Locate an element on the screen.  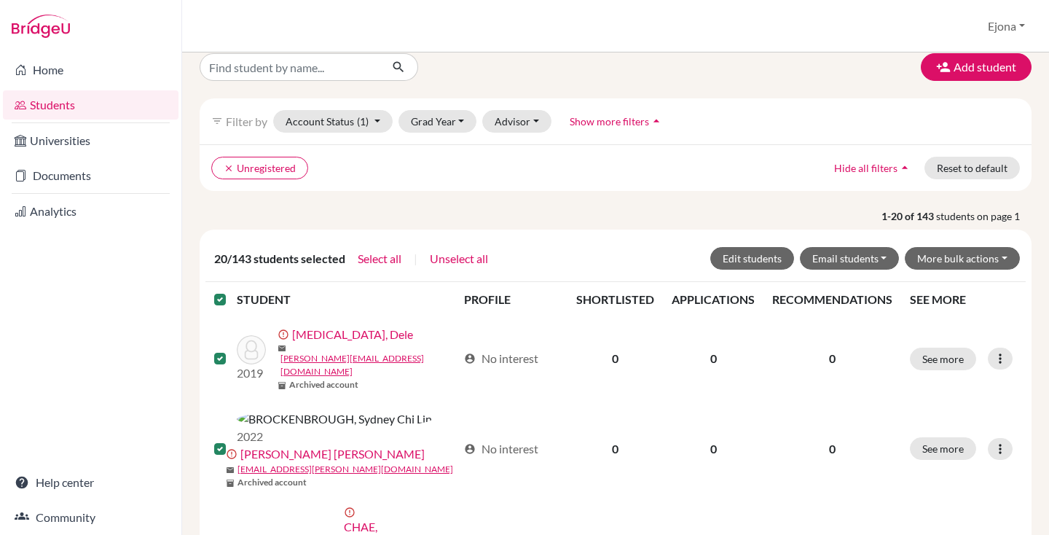
span: students on page 1 is located at coordinates (984, 216).